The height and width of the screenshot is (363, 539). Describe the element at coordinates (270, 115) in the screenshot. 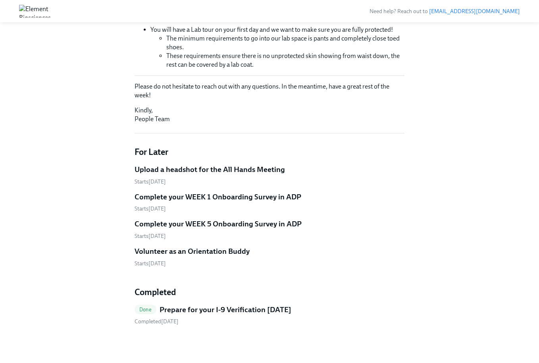

I see `p: Kindly, People Team` at that location.